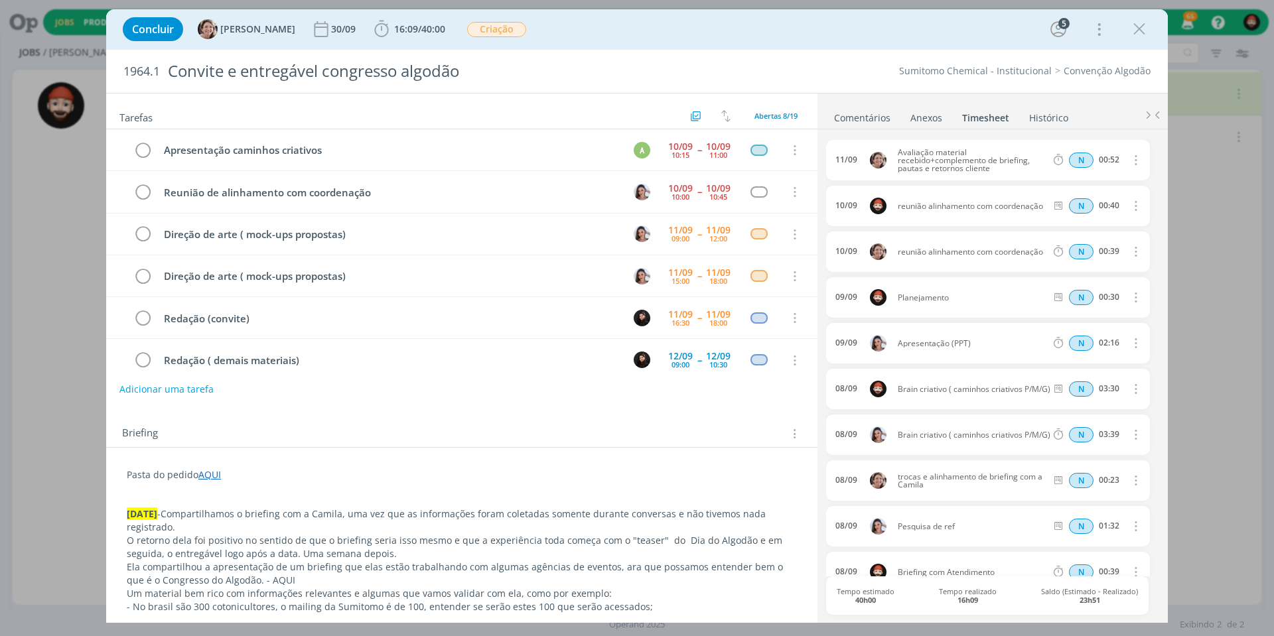 This screenshot has height=636, width=1274. What do you see at coordinates (718, 196) in the screenshot?
I see `div: 10:45` at bounding box center [718, 196].